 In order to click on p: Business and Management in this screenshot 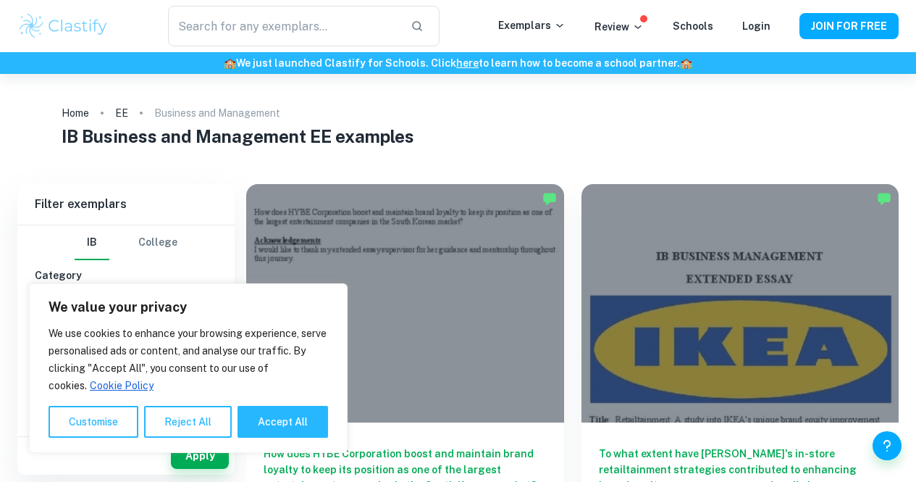, I will do `click(217, 113)`.